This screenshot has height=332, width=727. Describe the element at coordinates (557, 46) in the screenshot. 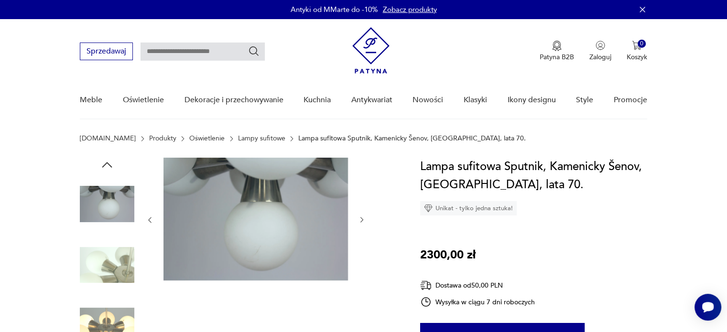

I see `img: Ikona medalu` at that location.